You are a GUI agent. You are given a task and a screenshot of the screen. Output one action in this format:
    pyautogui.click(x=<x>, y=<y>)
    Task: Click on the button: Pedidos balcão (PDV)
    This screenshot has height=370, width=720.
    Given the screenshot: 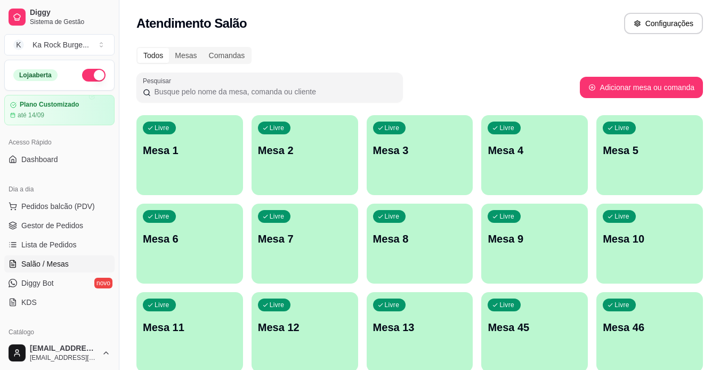 What is the action you would take?
    pyautogui.click(x=59, y=206)
    